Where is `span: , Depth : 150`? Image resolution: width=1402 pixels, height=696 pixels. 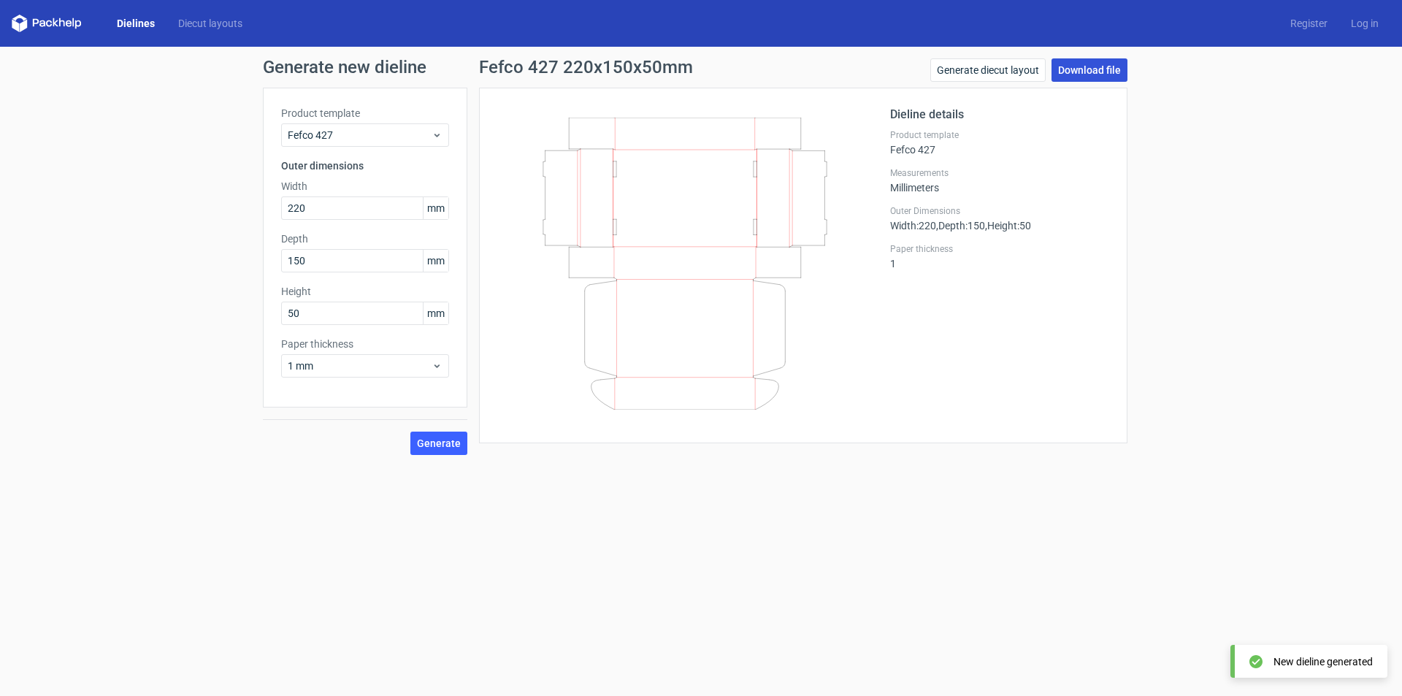 span: , Depth : 150 is located at coordinates (960, 226).